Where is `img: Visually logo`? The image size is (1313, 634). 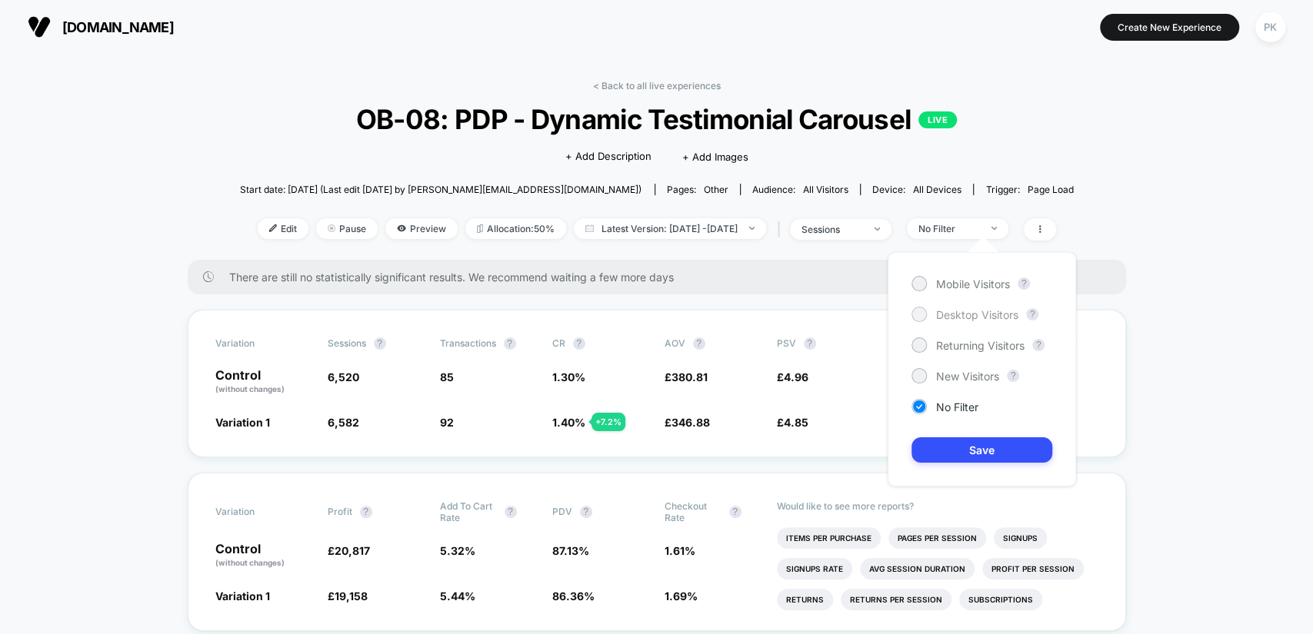 img: Visually logo is located at coordinates (39, 27).